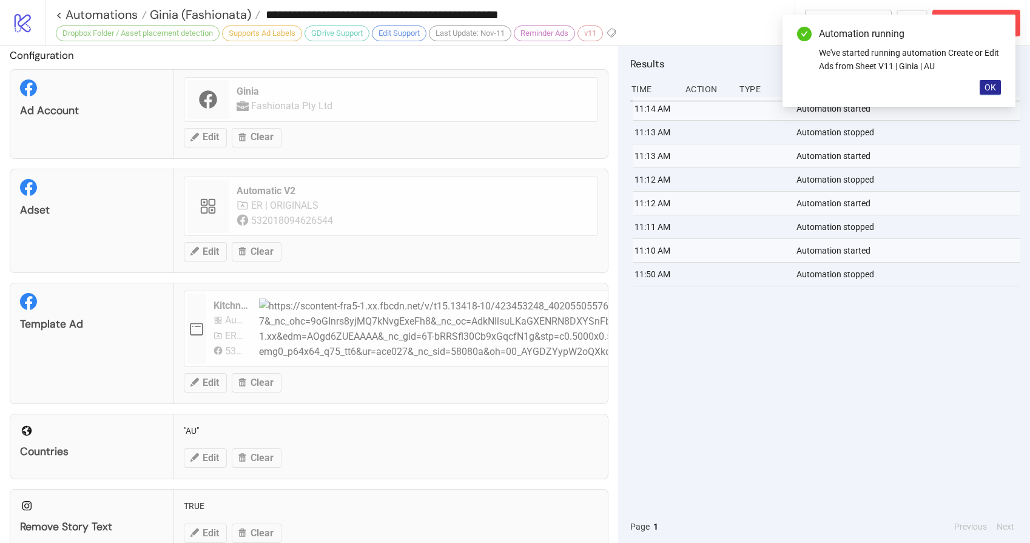  What do you see at coordinates (706, 89) in the screenshot?
I see `div: Action` at bounding box center [706, 89].